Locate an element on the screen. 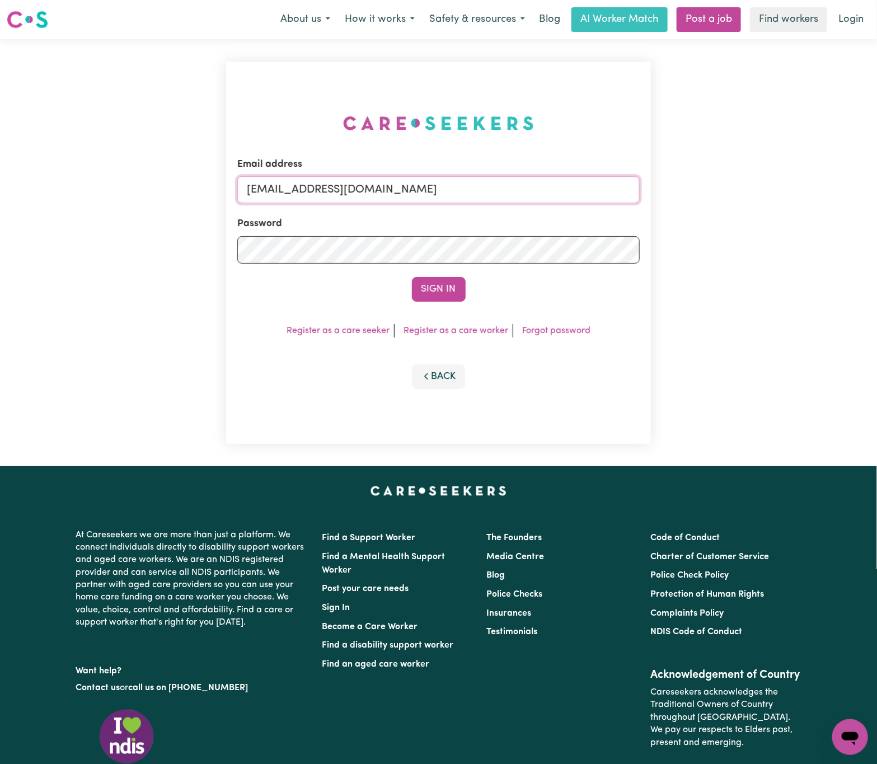 This screenshot has height=764, width=877. input: Email address is located at coordinates (439, 190).